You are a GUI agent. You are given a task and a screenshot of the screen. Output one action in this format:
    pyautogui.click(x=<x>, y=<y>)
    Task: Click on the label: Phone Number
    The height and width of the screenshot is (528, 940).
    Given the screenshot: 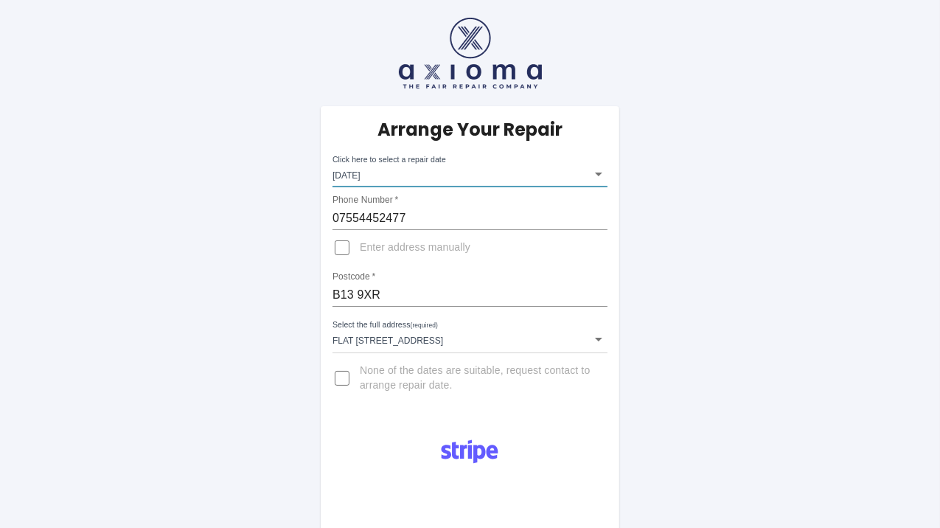 What is the action you would take?
    pyautogui.click(x=365, y=200)
    